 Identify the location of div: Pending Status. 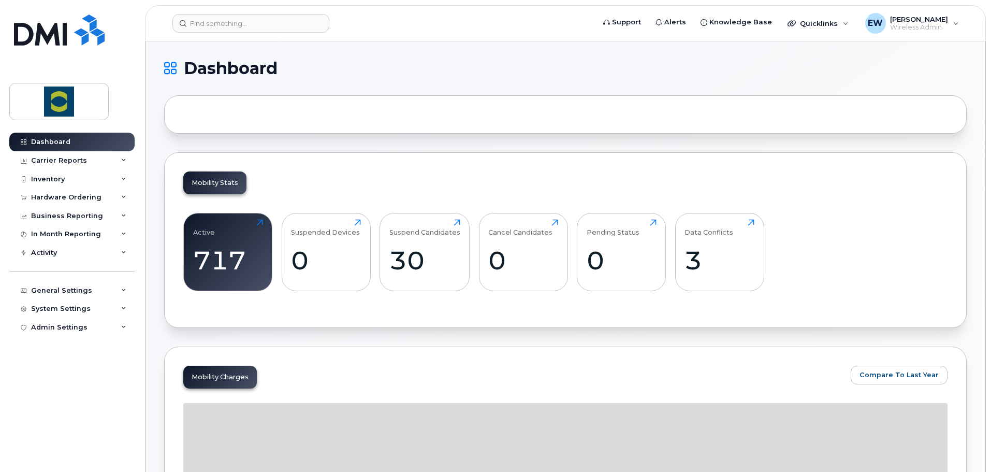
(613, 227).